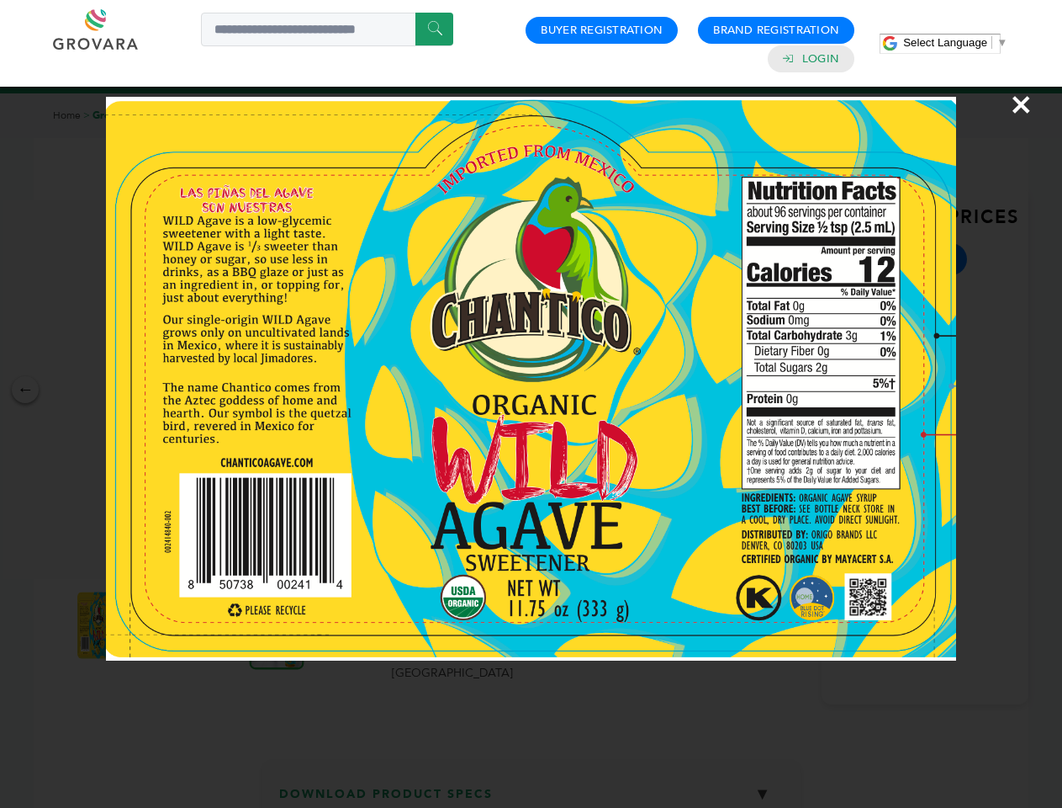 This screenshot has height=808, width=1062. Describe the element at coordinates (821, 59) in the screenshot. I see `a: Login` at that location.